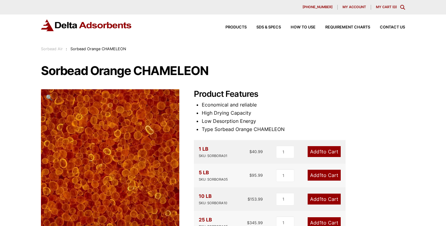 Image resolution: width=446 pixels, height=226 pixels. I want to click on div: Toggle Modal Content, so click(402, 7).